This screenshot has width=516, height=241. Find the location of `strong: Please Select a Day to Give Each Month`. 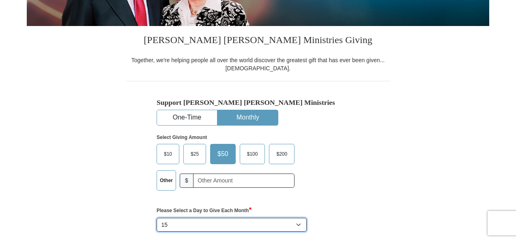

strong: Please Select a Day to Give Each Month is located at coordinates (204, 210).